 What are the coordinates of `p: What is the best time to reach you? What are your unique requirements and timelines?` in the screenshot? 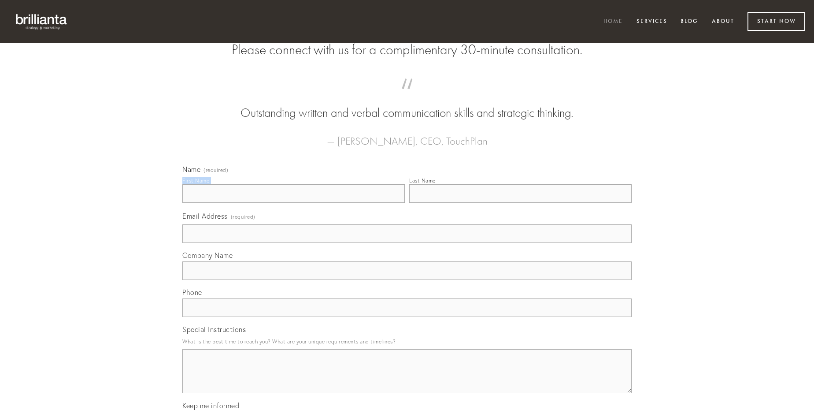 It's located at (407, 341).